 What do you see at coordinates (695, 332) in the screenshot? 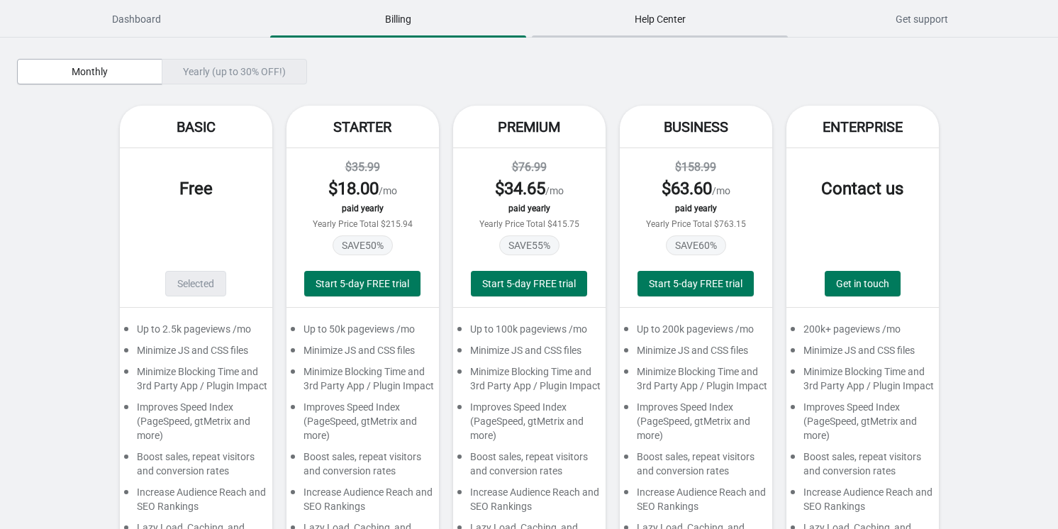
I see `div: Up to 200k pageviews /mo` at bounding box center [695, 332].